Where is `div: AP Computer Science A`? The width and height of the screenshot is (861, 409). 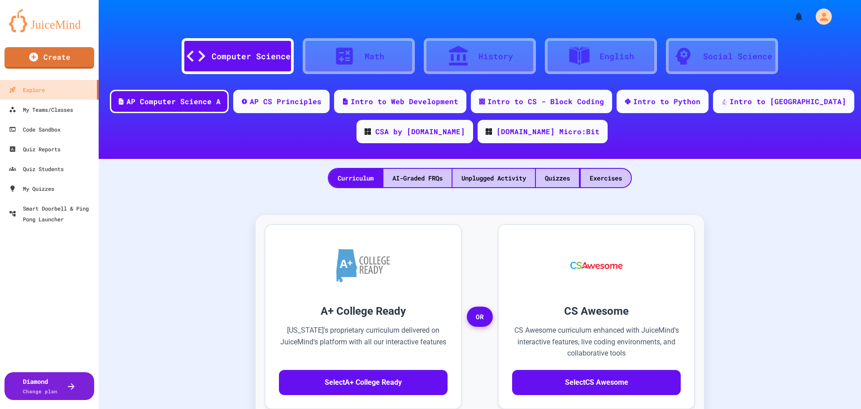
div: AP Computer Science A is located at coordinates (174, 101).